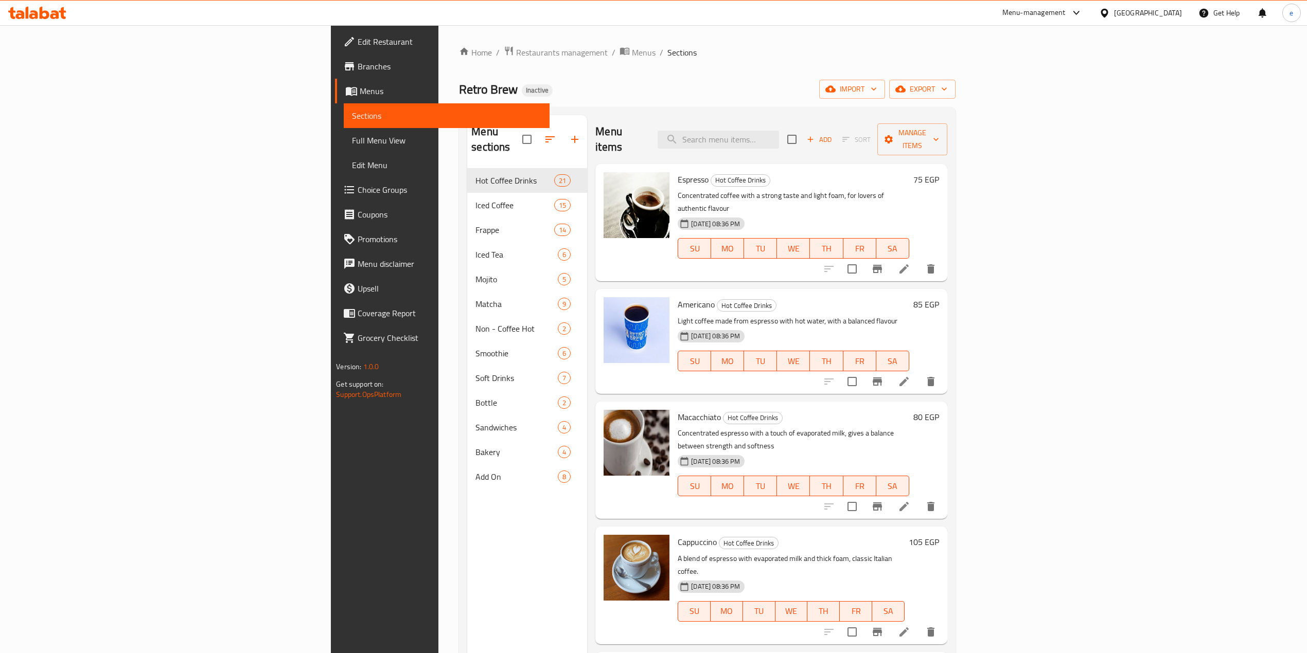 The image size is (1307, 653). Describe the element at coordinates (696, 305) in the screenshot. I see `span: Americano` at that location.